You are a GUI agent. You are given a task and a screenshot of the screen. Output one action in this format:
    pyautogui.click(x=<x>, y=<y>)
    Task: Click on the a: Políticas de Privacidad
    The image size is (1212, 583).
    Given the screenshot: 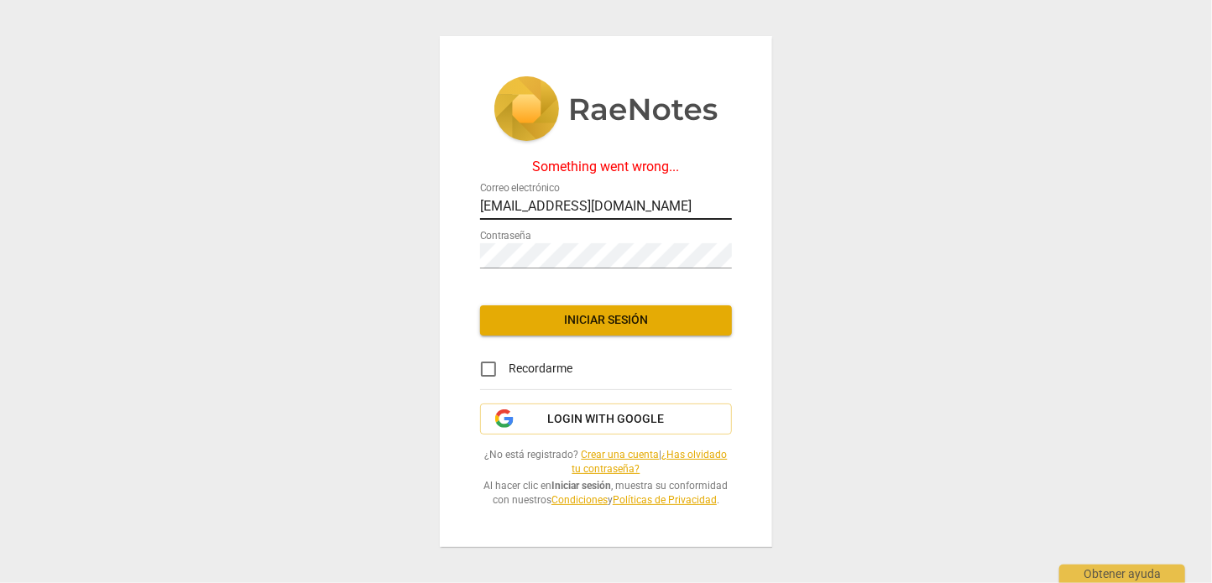 What is the action you would take?
    pyautogui.click(x=665, y=500)
    